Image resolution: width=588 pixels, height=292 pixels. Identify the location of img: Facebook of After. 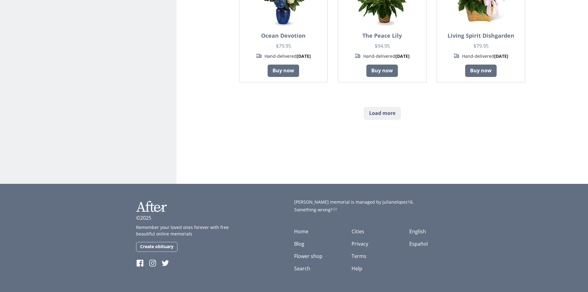
(140, 263).